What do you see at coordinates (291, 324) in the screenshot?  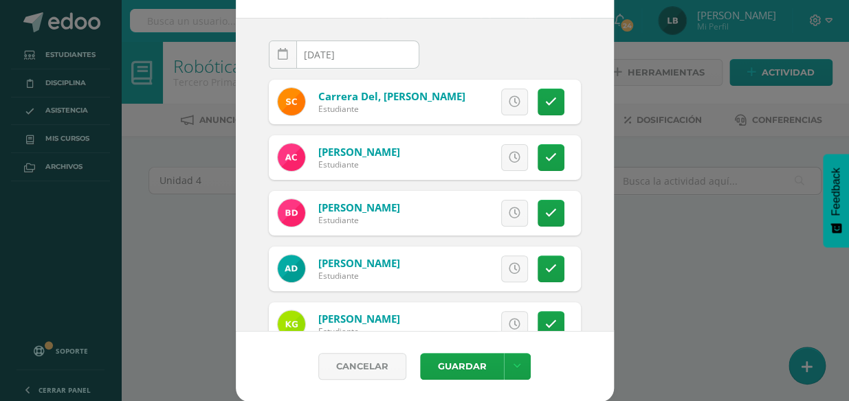 I see `img: a754813d8c4d8b54cfa1d206524095c4.png` at bounding box center [291, 324].